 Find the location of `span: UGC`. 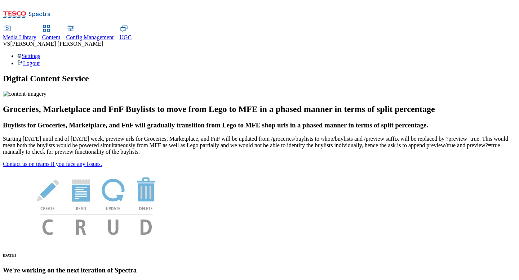

span: UGC is located at coordinates (126, 37).